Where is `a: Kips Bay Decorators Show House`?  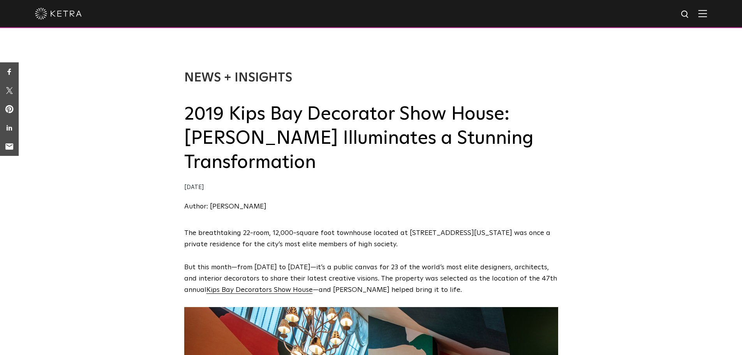
a: Kips Bay Decorators Show House is located at coordinates (260, 290).